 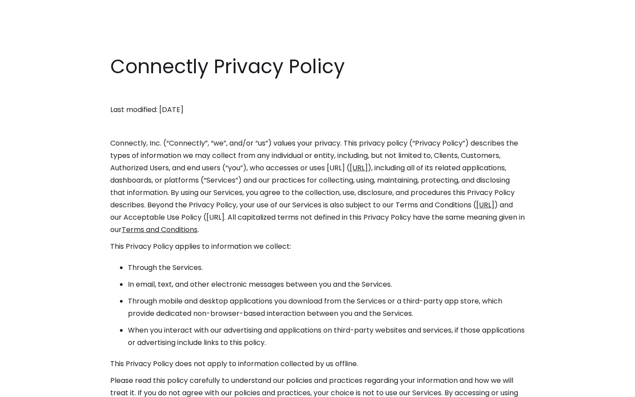 I want to click on li: When you interact with our advertising and applications on third-party websites and services, if ..., so click(x=327, y=337).